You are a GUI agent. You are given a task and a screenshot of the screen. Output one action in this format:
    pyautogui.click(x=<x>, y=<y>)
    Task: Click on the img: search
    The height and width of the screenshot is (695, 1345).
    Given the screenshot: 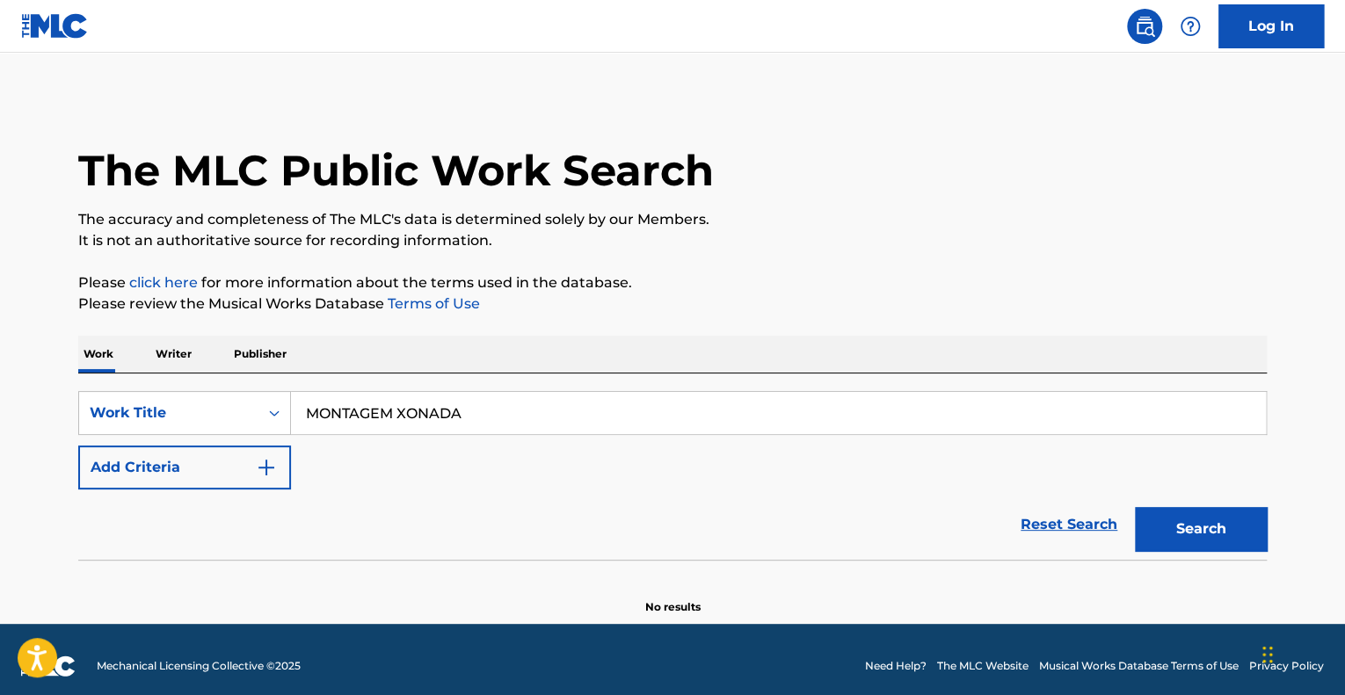 What is the action you would take?
    pyautogui.click(x=1144, y=26)
    